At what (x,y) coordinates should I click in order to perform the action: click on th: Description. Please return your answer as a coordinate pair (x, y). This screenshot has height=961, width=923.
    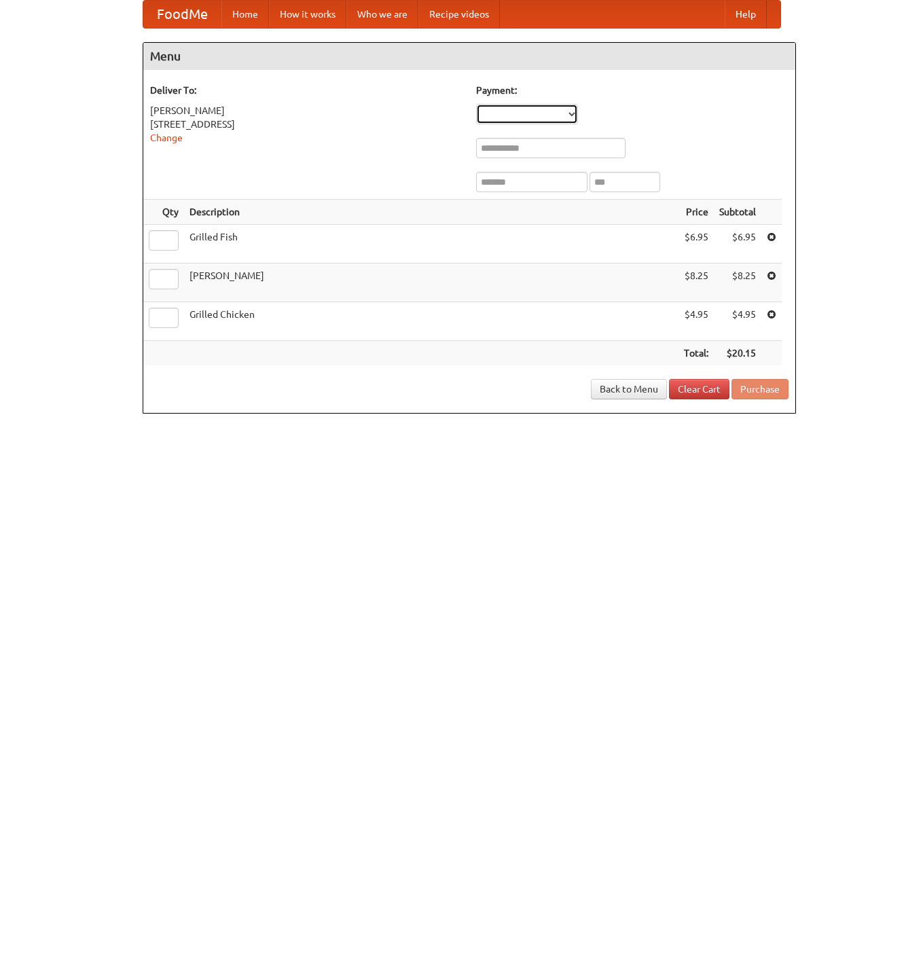
    Looking at the image, I should click on (431, 212).